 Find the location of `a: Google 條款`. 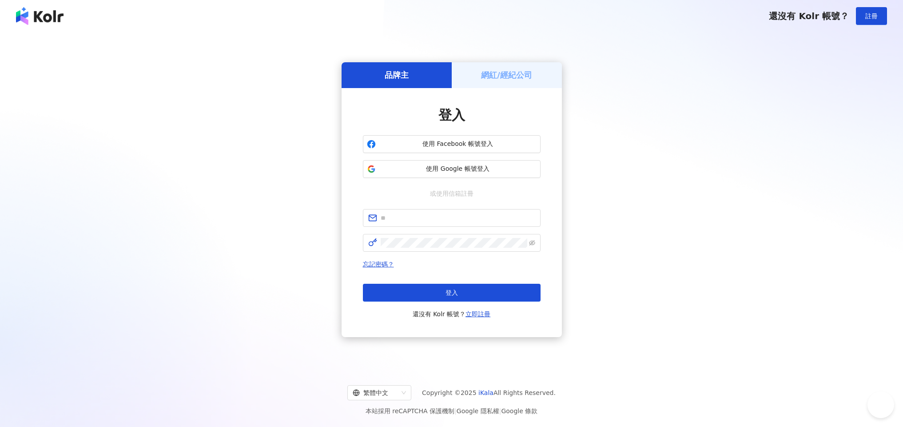

a: Google 條款 is located at coordinates (519, 411).